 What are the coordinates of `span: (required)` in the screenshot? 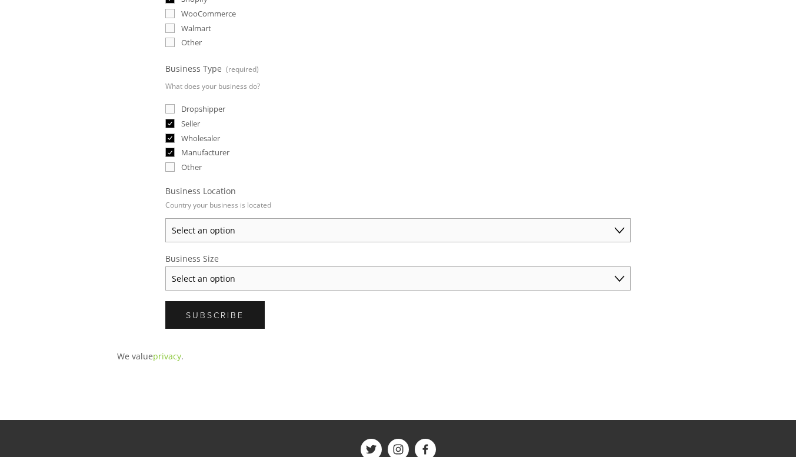 It's located at (243, 69).